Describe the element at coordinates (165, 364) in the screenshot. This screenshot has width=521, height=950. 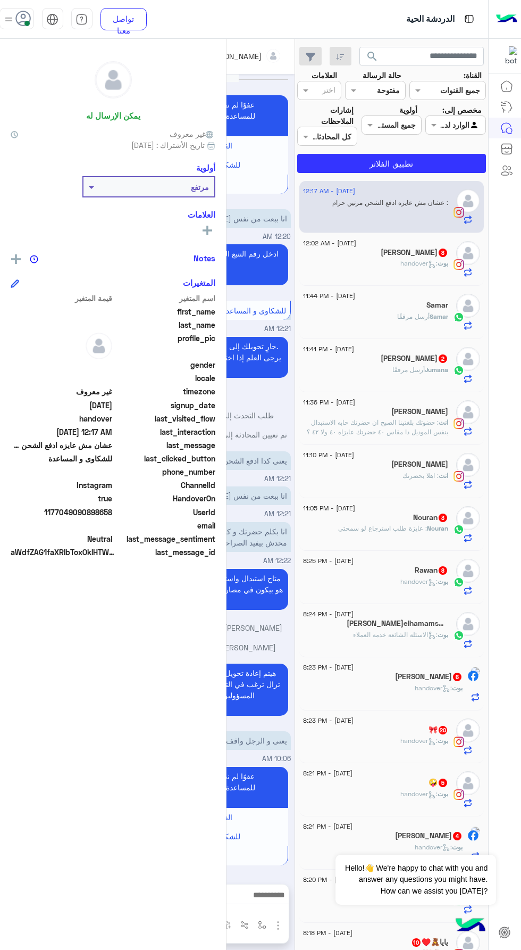
I see `span: gender` at that location.